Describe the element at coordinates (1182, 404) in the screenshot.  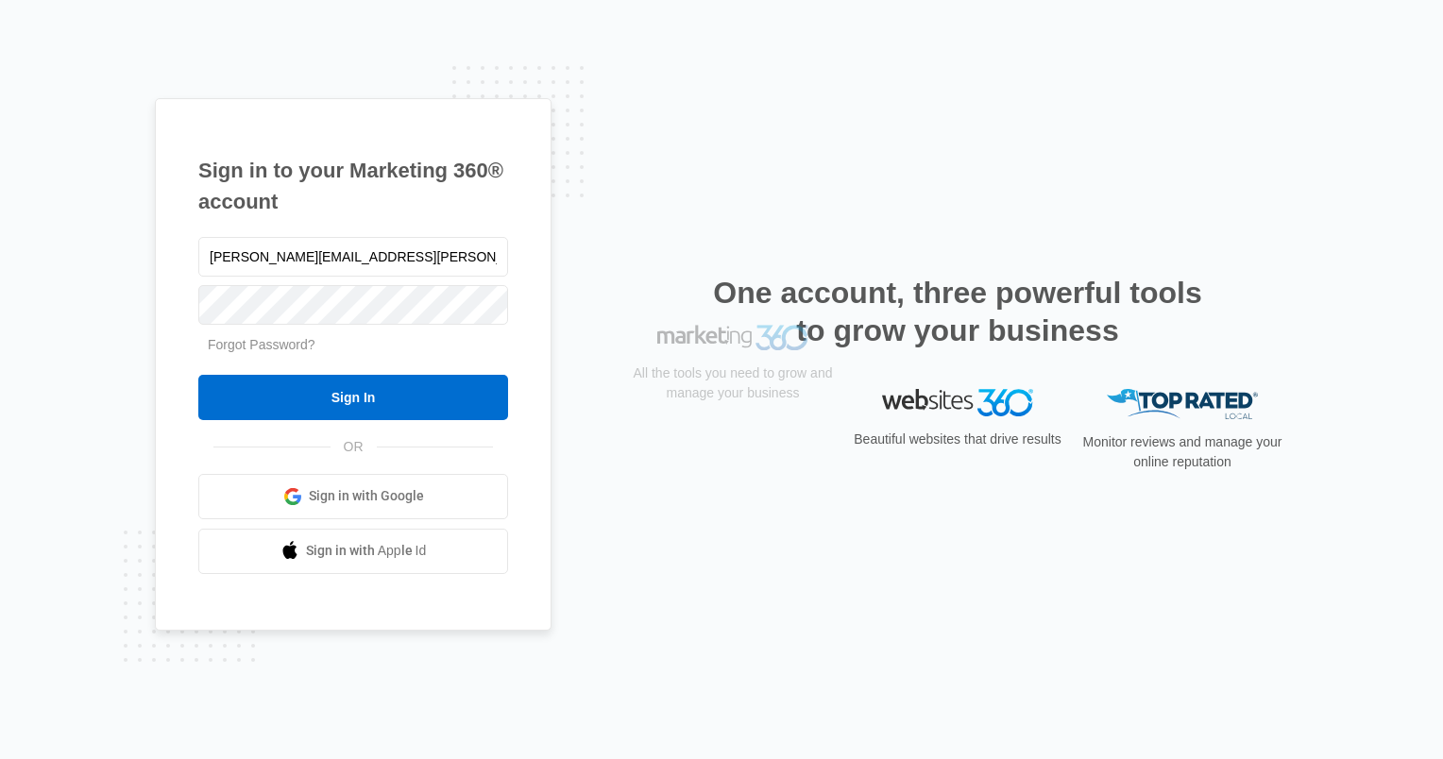
I see `img: Top Rated Local` at that location.